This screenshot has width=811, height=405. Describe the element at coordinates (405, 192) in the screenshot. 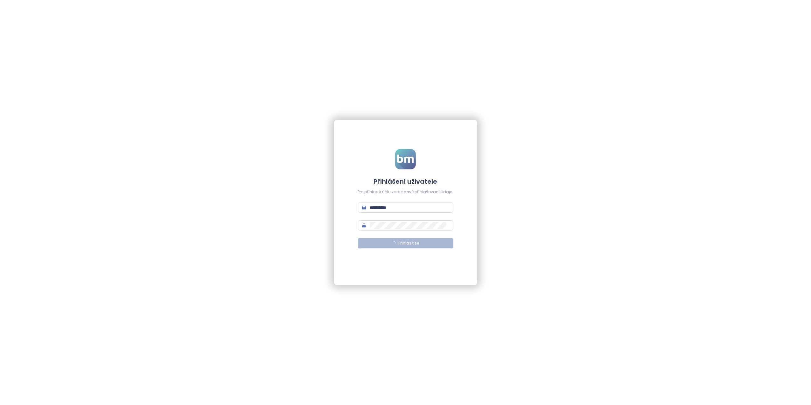

I see `div: Pro přístup k účtu zadejte své přihlašovací údaje.` at that location.